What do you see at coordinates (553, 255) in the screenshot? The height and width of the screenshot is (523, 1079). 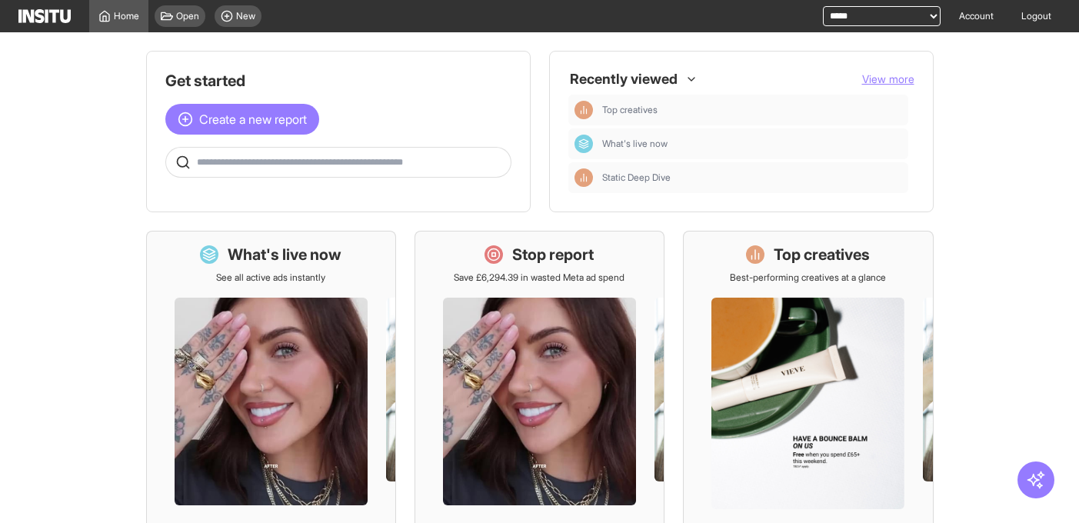 I see `h1: Stop report` at bounding box center [553, 255].